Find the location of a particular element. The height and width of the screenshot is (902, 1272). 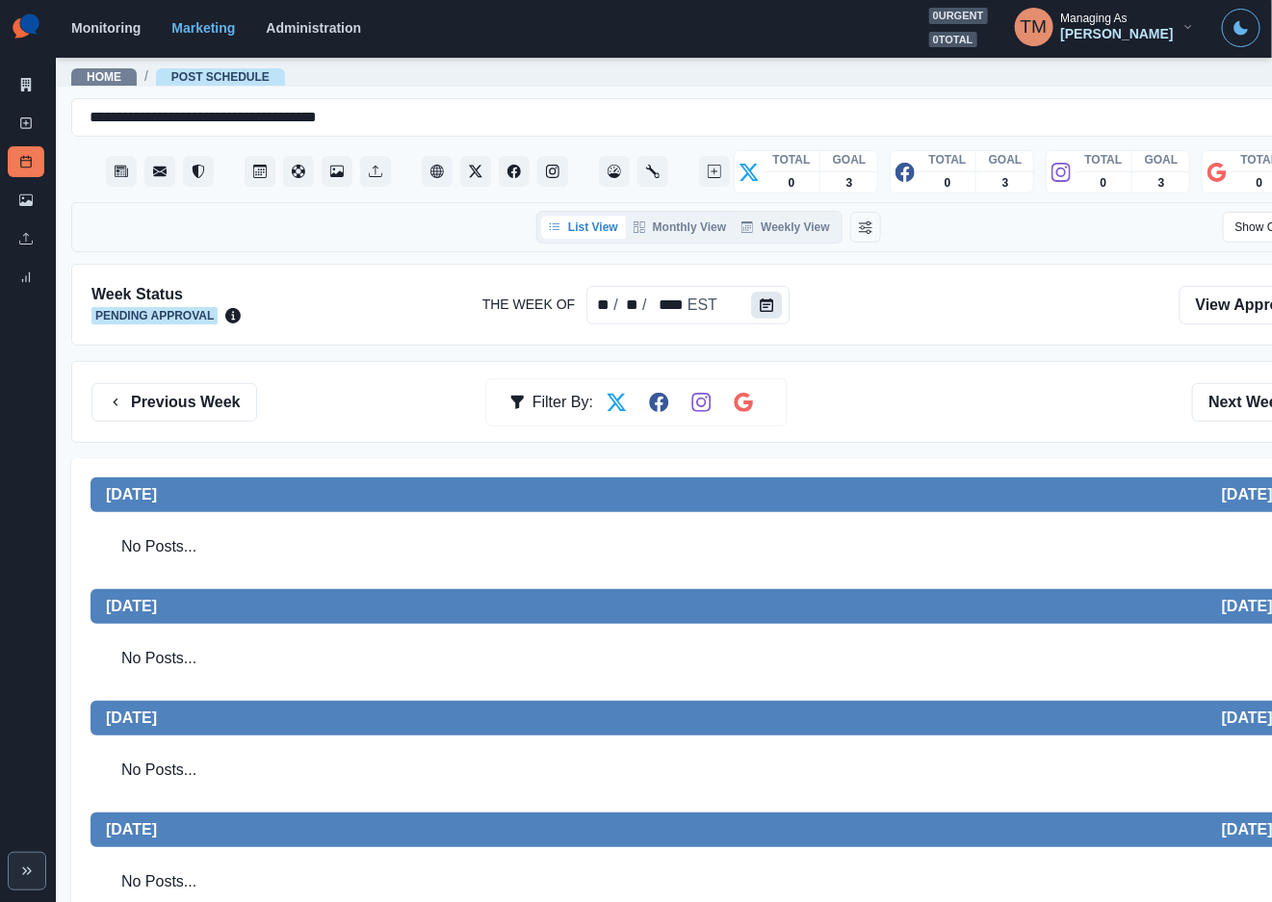

a: Reviews is located at coordinates (198, 171).